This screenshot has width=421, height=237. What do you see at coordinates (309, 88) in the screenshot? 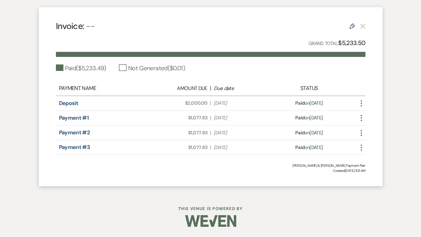
I see `div: Status` at bounding box center [309, 88].